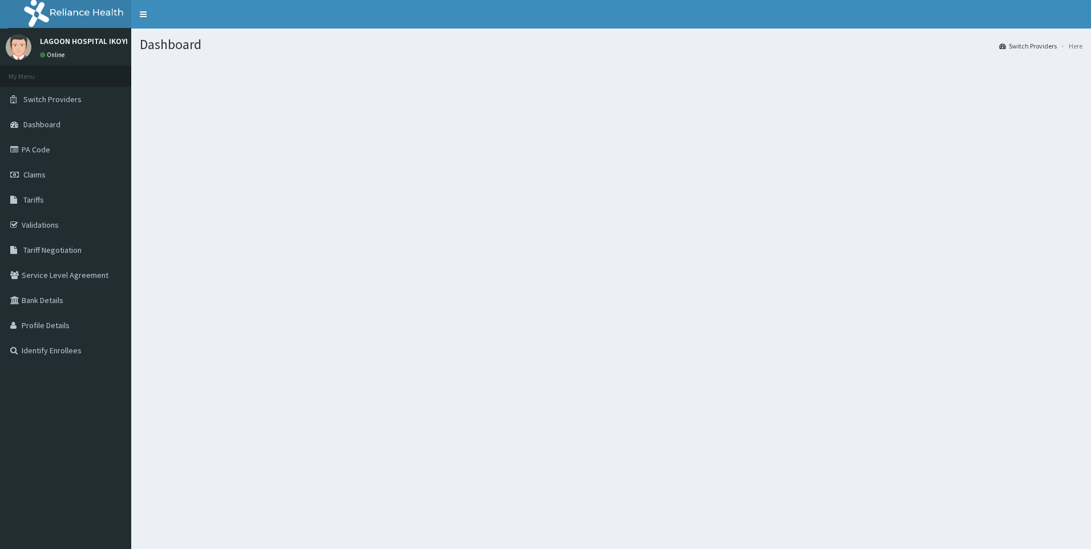 The image size is (1091, 549). I want to click on span: Tariff Negotiation, so click(52, 250).